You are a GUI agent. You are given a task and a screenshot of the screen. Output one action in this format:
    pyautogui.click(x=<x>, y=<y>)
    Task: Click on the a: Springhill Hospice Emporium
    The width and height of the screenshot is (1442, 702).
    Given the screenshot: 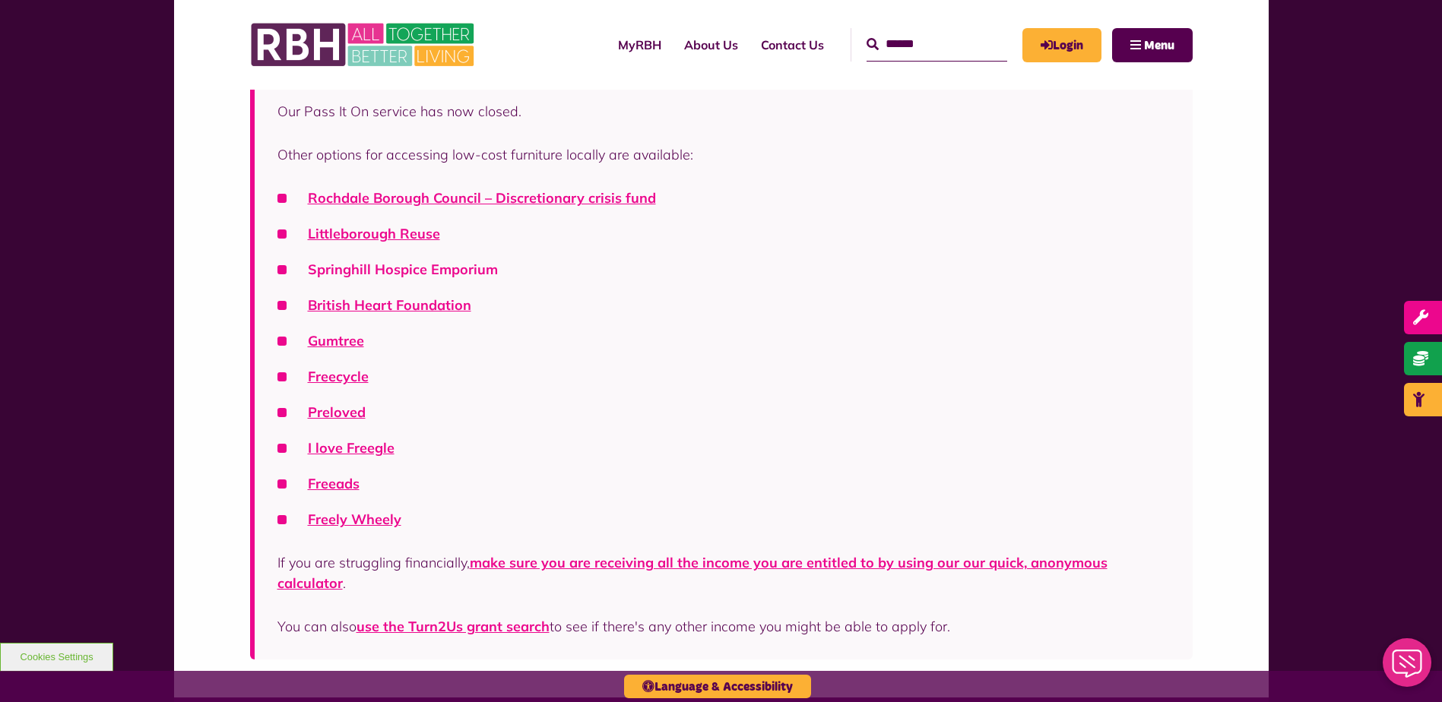 What is the action you would take?
    pyautogui.click(x=403, y=269)
    